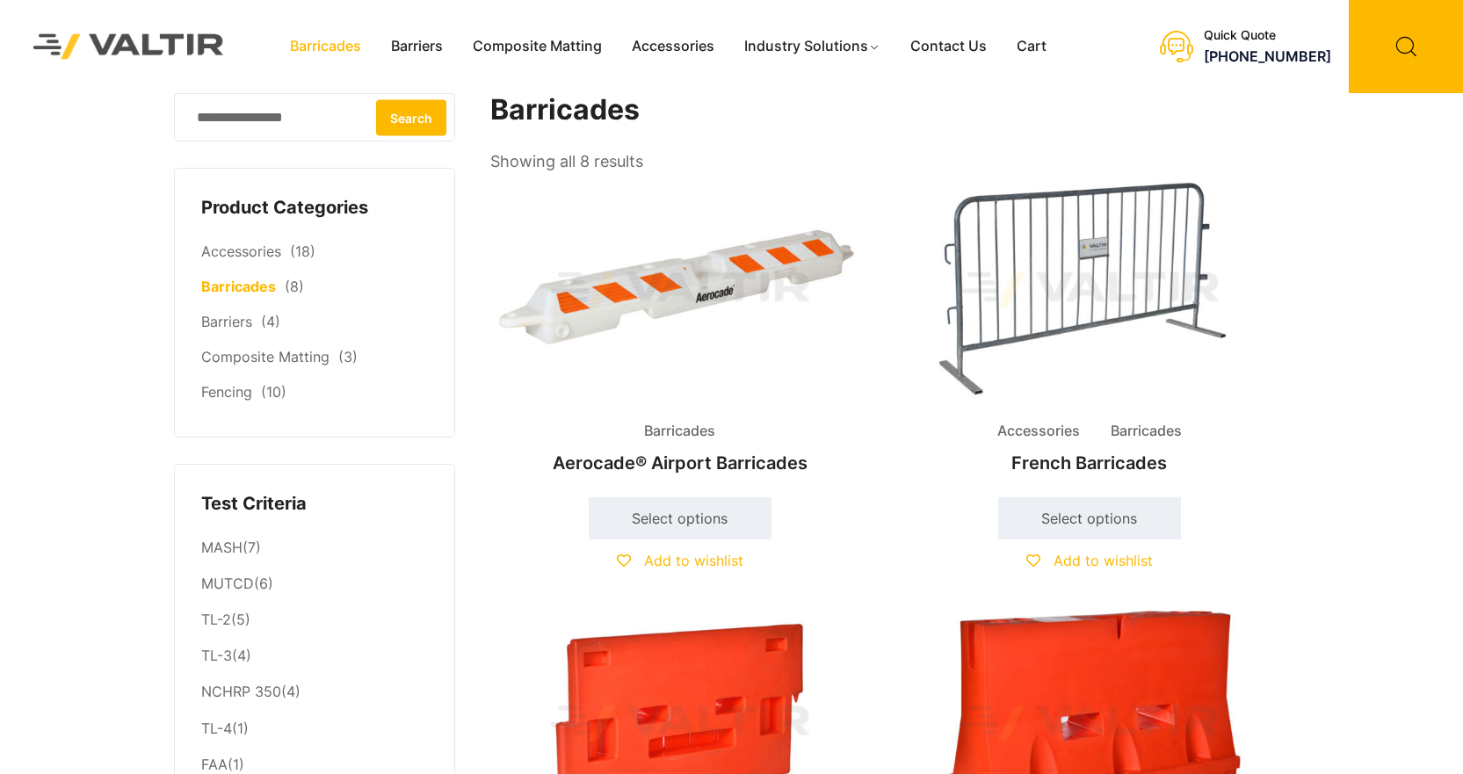 This screenshot has width=1463, height=774. What do you see at coordinates (315, 729) in the screenshot?
I see `li: (1)` at bounding box center [315, 729].